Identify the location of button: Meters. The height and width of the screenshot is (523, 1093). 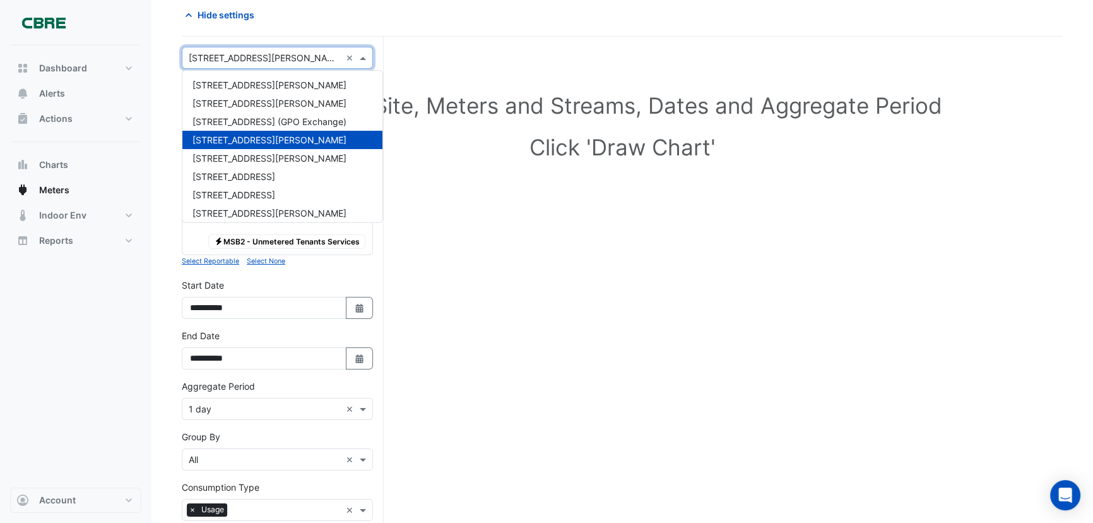
(76, 190).